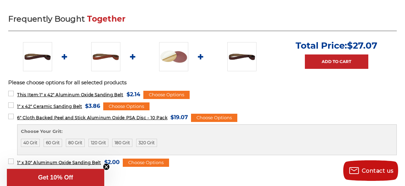 This screenshot has height=186, width=405. Describe the element at coordinates (106, 167) in the screenshot. I see `button: Close teaser` at that location.